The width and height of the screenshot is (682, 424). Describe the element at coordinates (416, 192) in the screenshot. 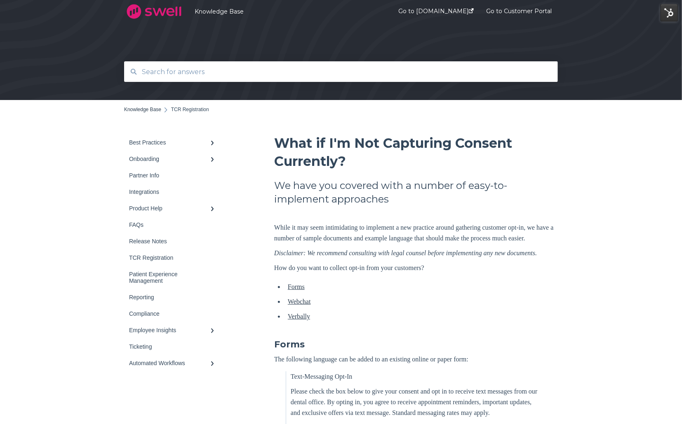

I see `h2: We have you covered with a number of easy-to-implement approaches` at that location.